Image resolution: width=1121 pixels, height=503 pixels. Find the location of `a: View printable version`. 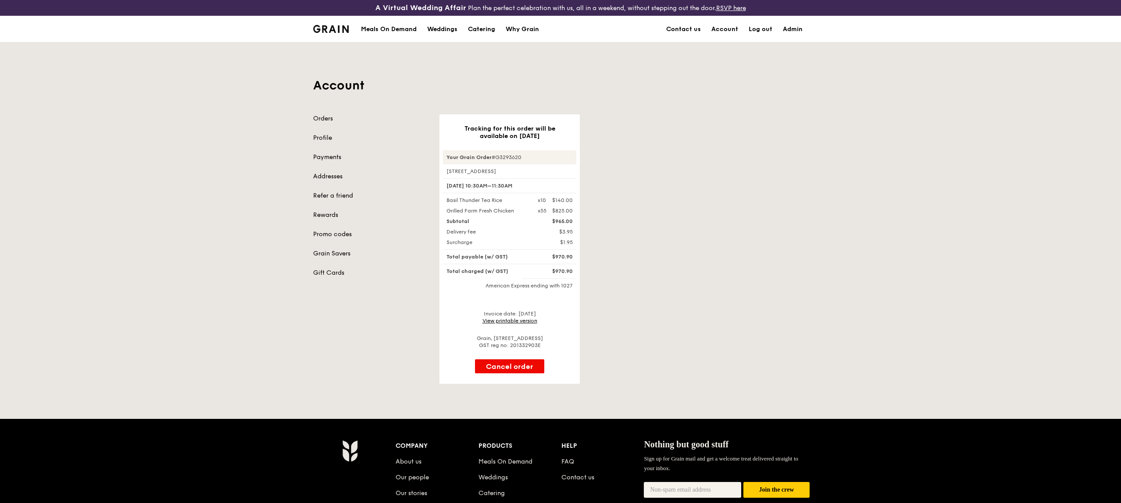

a: View printable version is located at coordinates (509, 321).